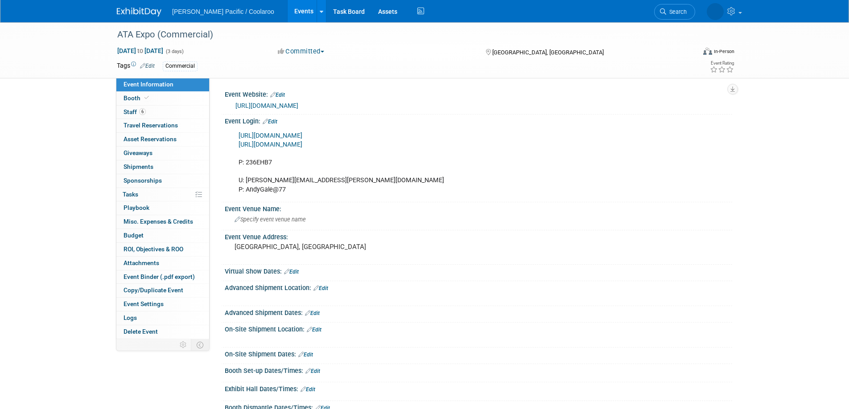 The width and height of the screenshot is (849, 409). What do you see at coordinates (200, 345) in the screenshot?
I see `td: Toggle Event Tabs` at bounding box center [200, 345].